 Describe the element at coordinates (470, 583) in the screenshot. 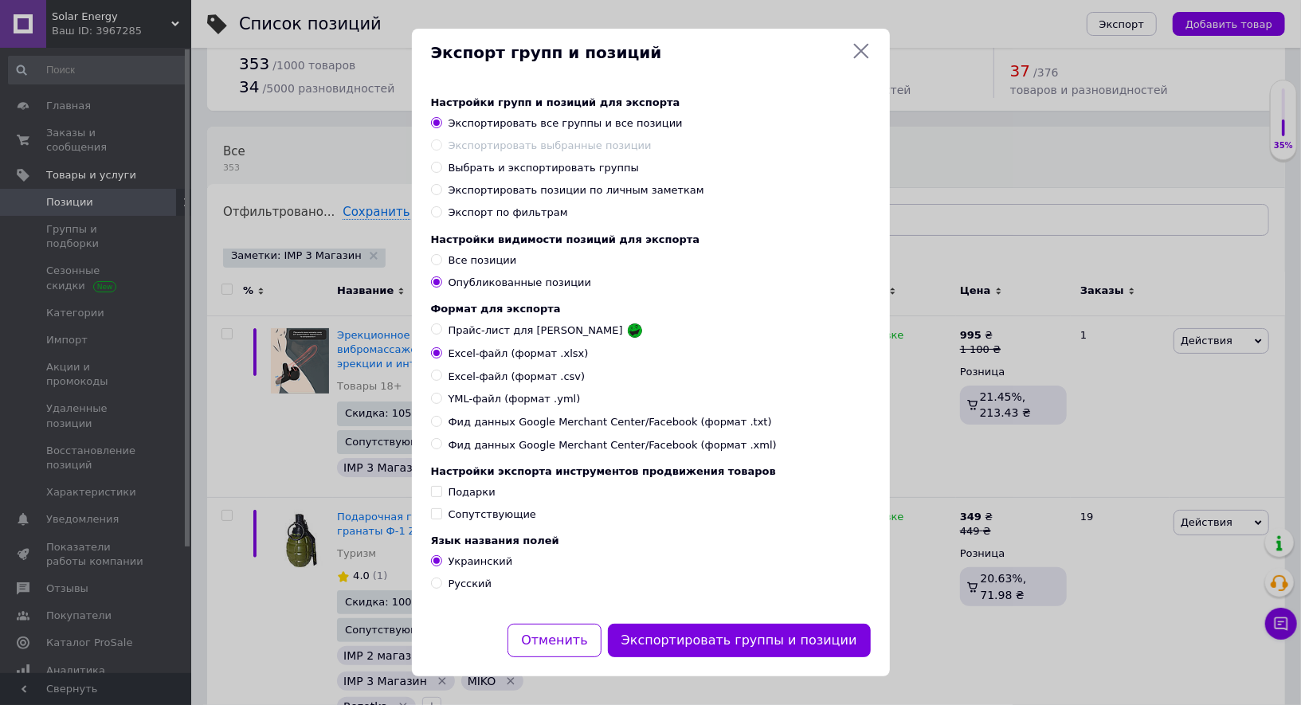

I see `span: Русский` at that location.